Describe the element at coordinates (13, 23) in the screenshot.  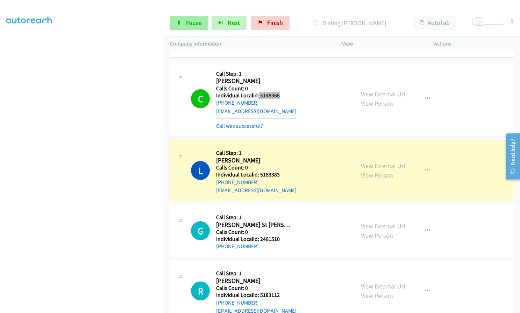
I see `div: Need help?` at that location.